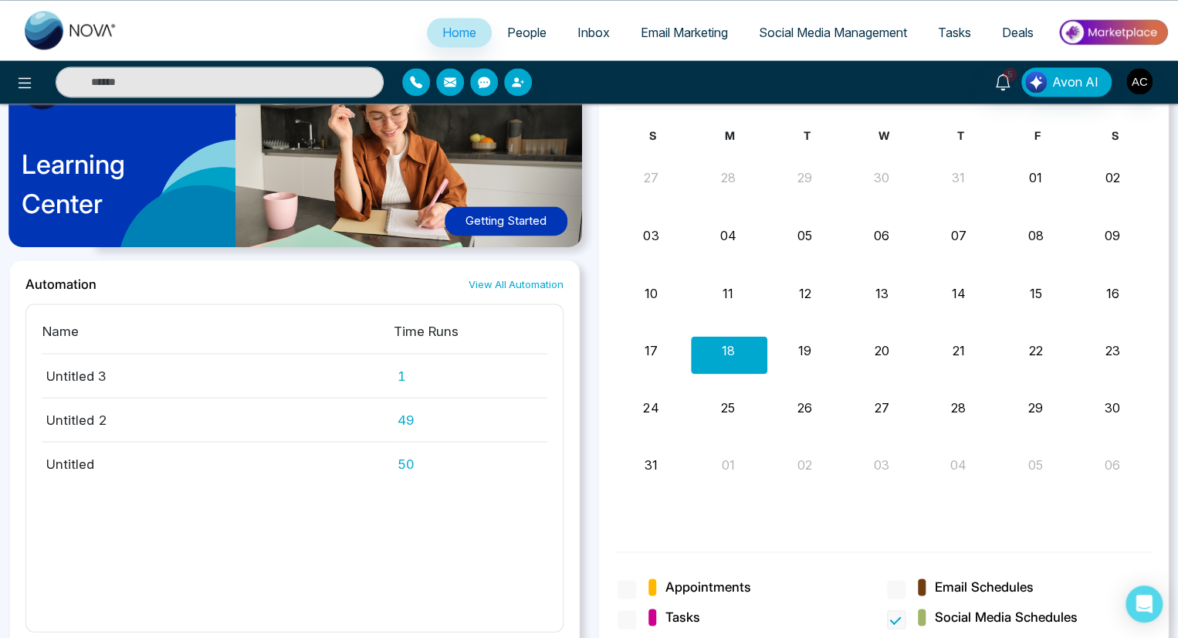 The image size is (1178, 638). Describe the element at coordinates (959, 350) in the screenshot. I see `button: 21` at that location.